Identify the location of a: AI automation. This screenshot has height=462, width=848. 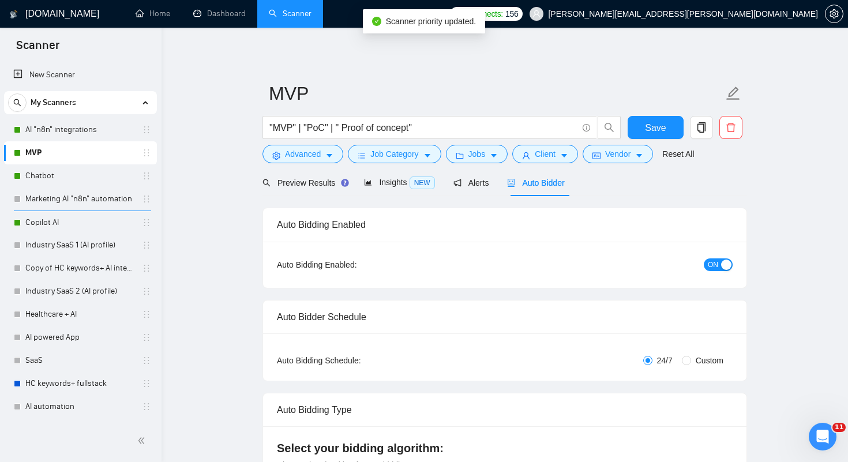
(80, 407).